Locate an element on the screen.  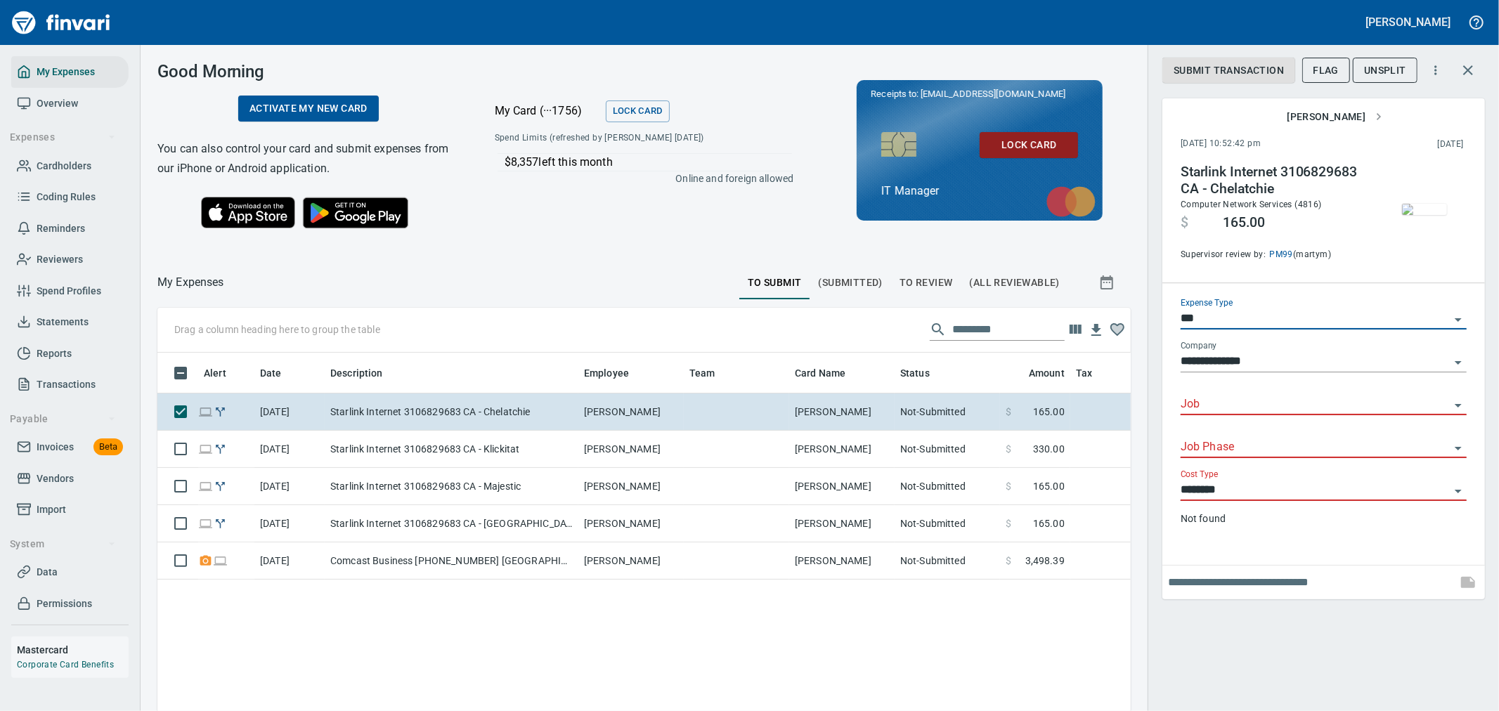
span: Coding Rules is located at coordinates (66, 197).